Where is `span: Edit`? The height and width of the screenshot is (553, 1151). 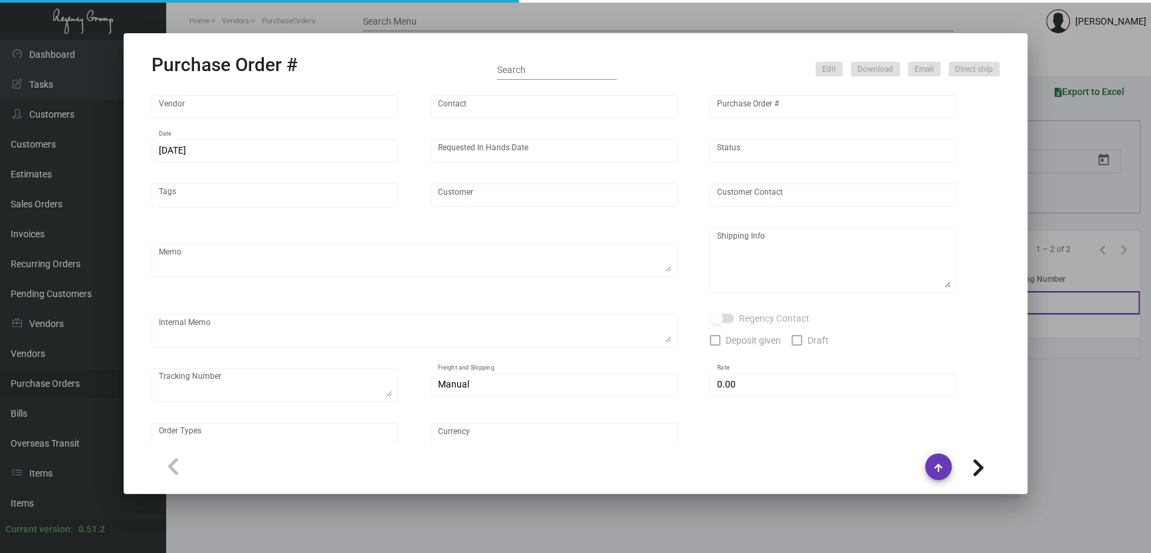 span: Edit is located at coordinates (829, 69).